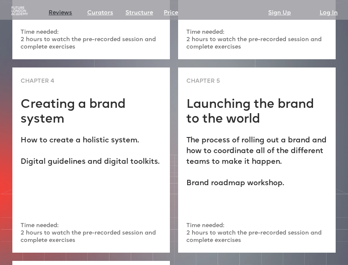 Image resolution: width=348 pixels, height=265 pixels. I want to click on a: Reviews, so click(60, 13).